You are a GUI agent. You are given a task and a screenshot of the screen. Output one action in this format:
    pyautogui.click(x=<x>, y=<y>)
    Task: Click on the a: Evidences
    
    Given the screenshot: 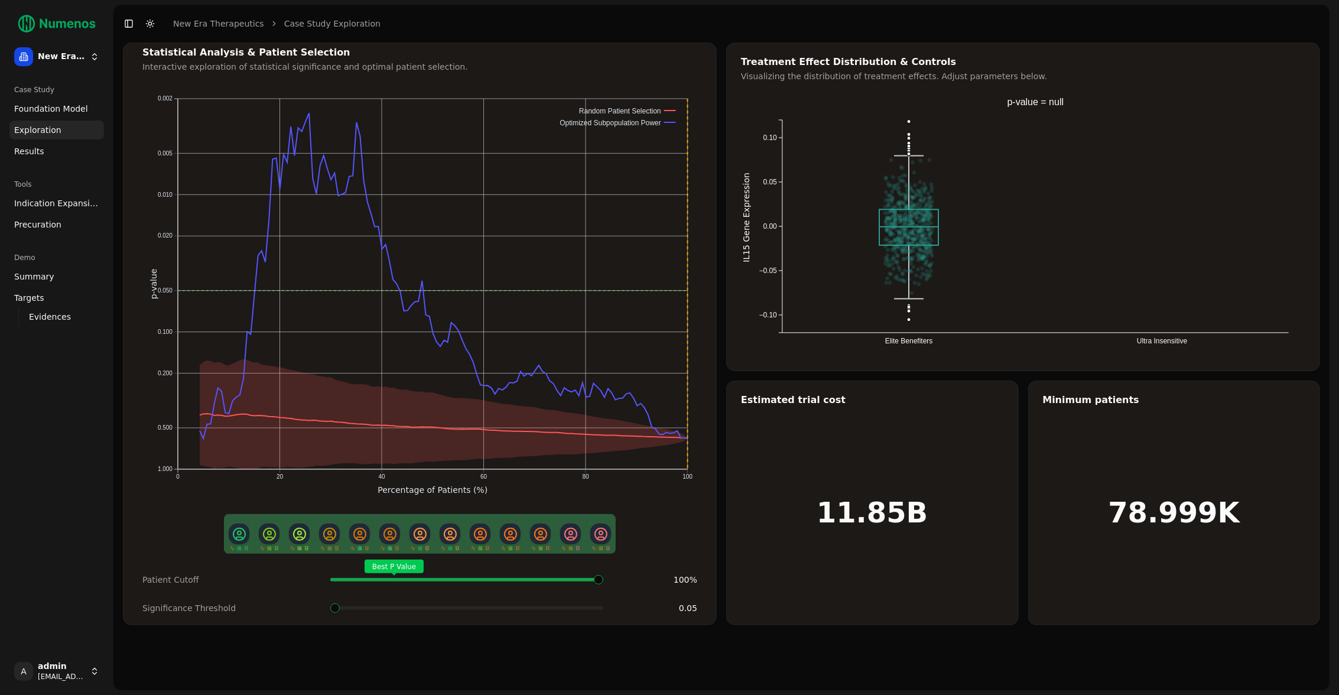 What is the action you would take?
    pyautogui.click(x=57, y=317)
    